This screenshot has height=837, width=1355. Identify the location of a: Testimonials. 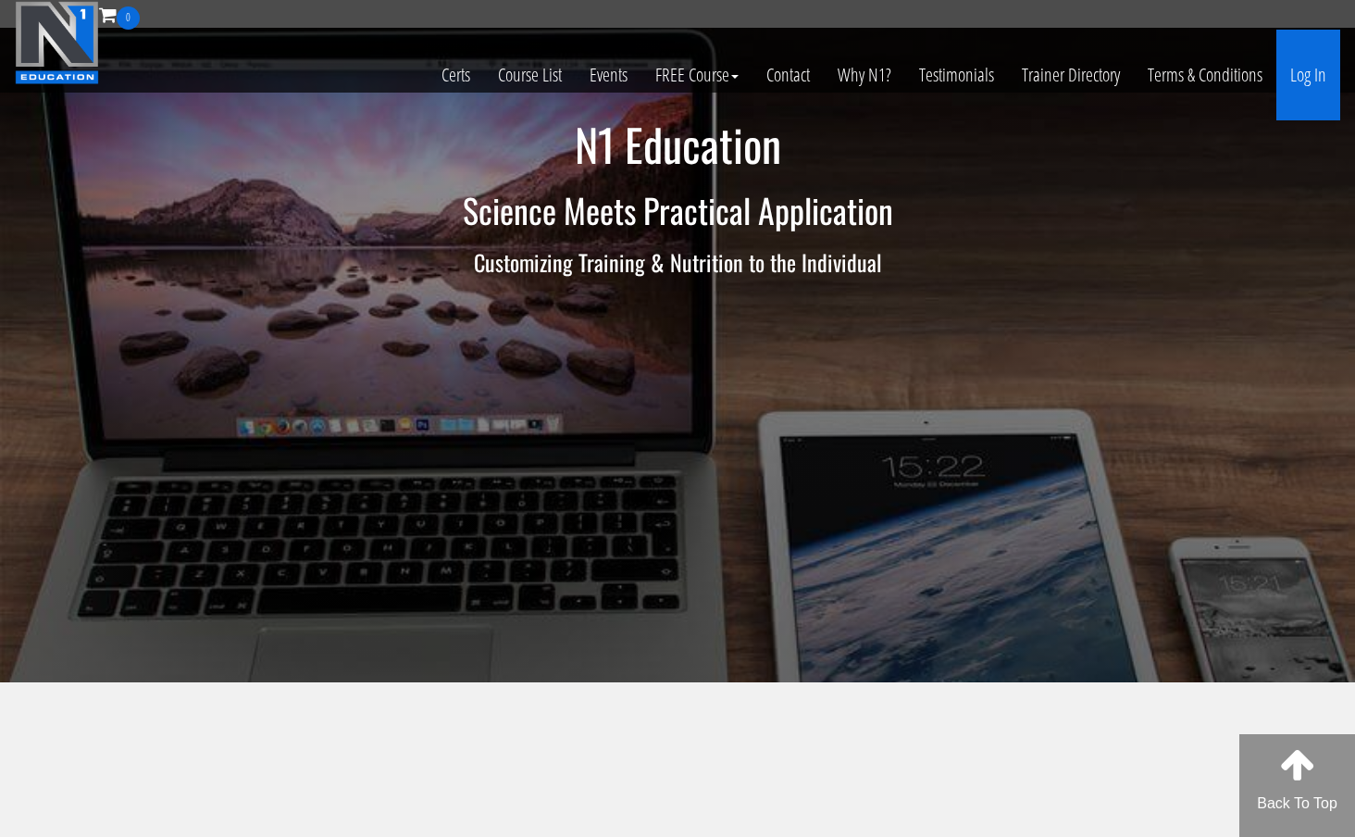
(956, 75).